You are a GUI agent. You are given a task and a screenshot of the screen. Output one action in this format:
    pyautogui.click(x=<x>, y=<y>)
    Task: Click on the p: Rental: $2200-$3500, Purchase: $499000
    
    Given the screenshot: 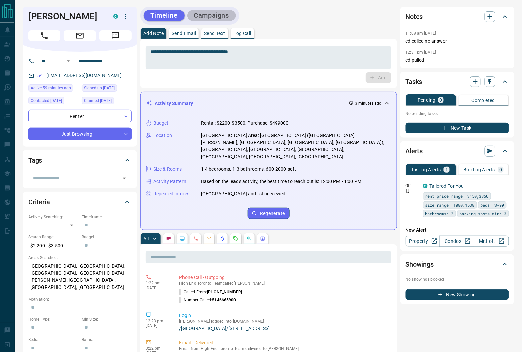 What is the action you would take?
    pyautogui.click(x=245, y=123)
    